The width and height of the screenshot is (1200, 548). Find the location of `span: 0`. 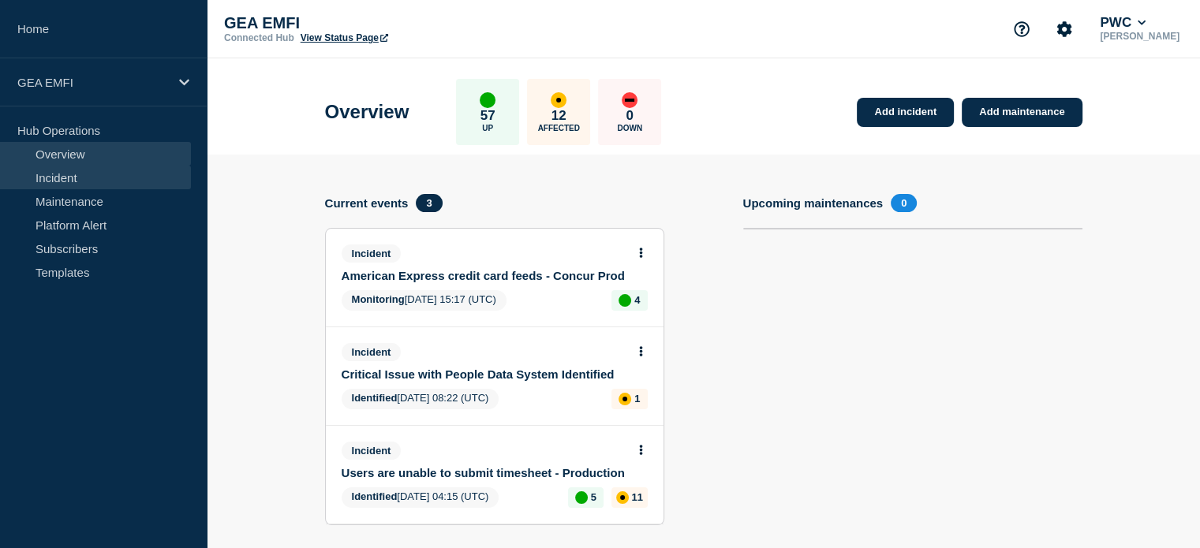

span: 0 is located at coordinates (903, 203).